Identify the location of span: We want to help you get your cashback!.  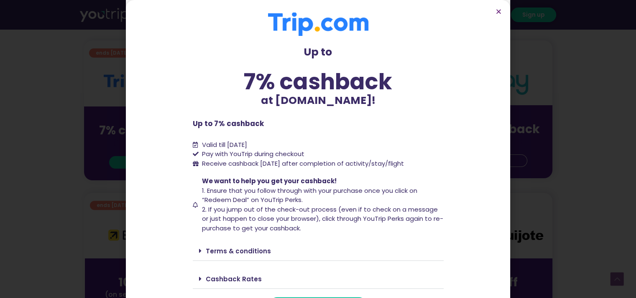
(269, 181).